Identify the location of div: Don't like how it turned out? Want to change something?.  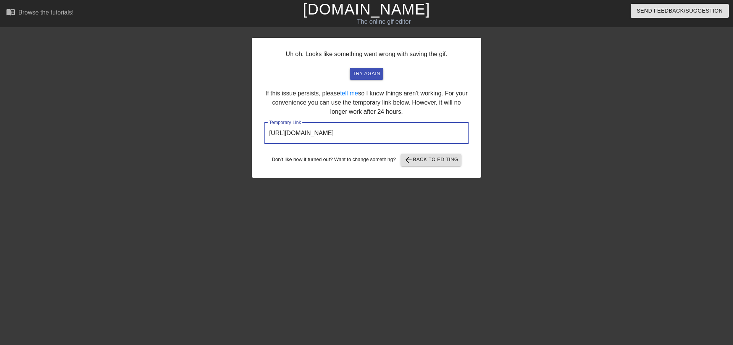
(366, 160).